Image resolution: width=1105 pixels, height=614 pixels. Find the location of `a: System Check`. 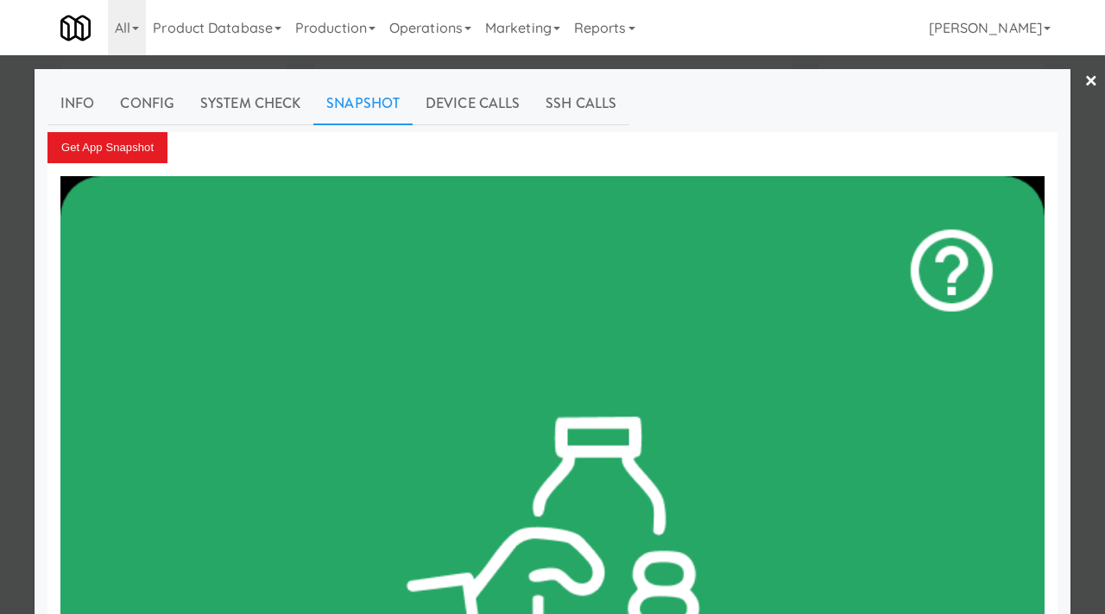

a: System Check is located at coordinates (250, 104).